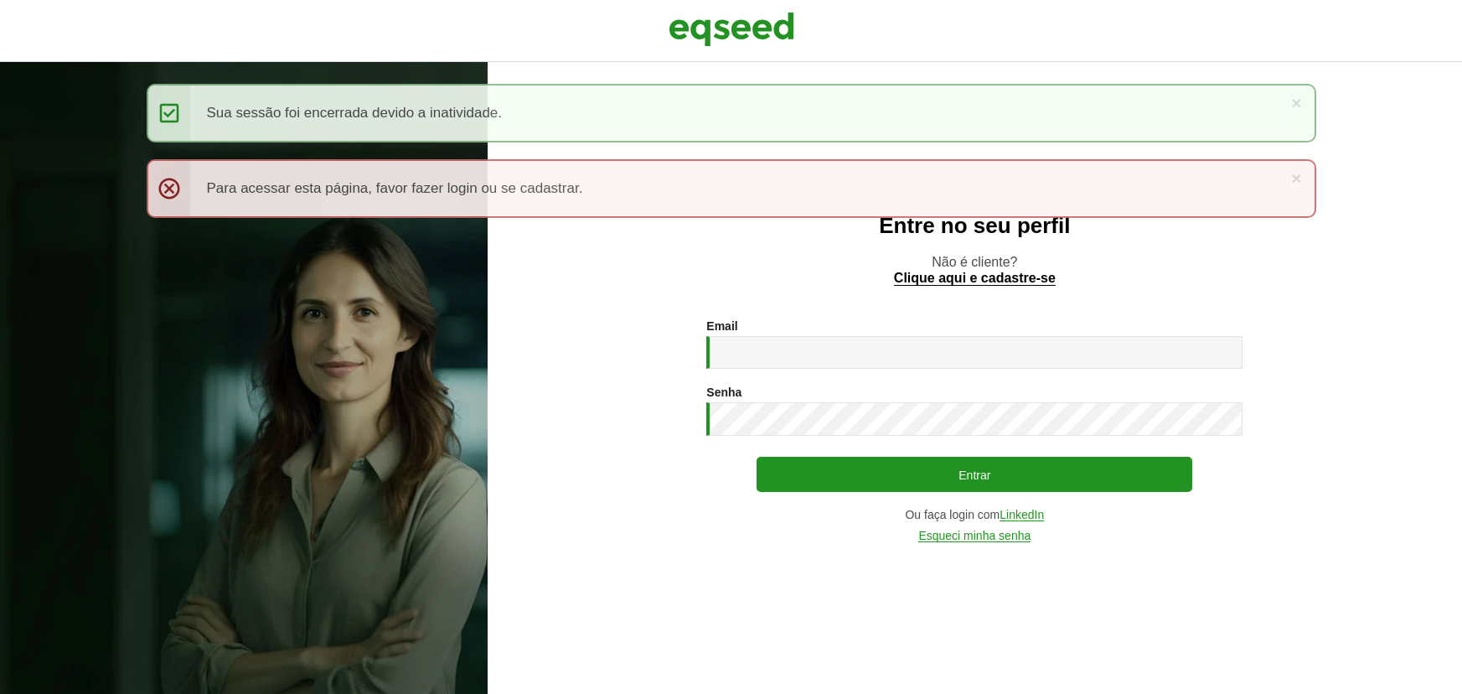 Image resolution: width=1462 pixels, height=694 pixels. I want to click on div: Para acessar esta página, favor fazer login ou se cadastrar., so click(732, 189).